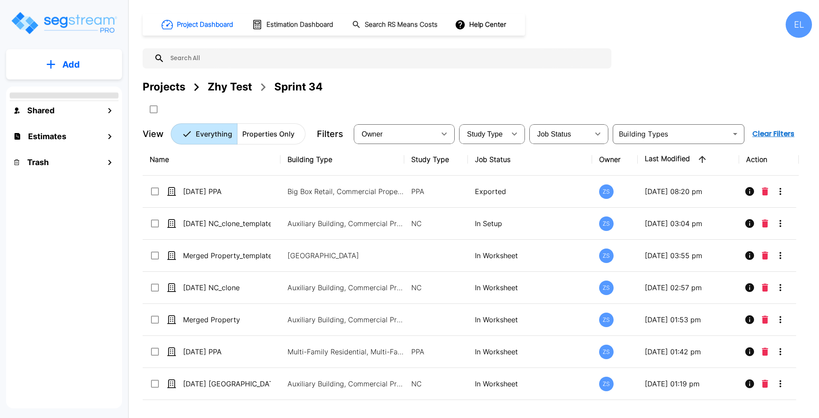 This screenshot has height=418, width=819. Describe the element at coordinates (688, 159) in the screenshot. I see `th: Last Modified` at that location.